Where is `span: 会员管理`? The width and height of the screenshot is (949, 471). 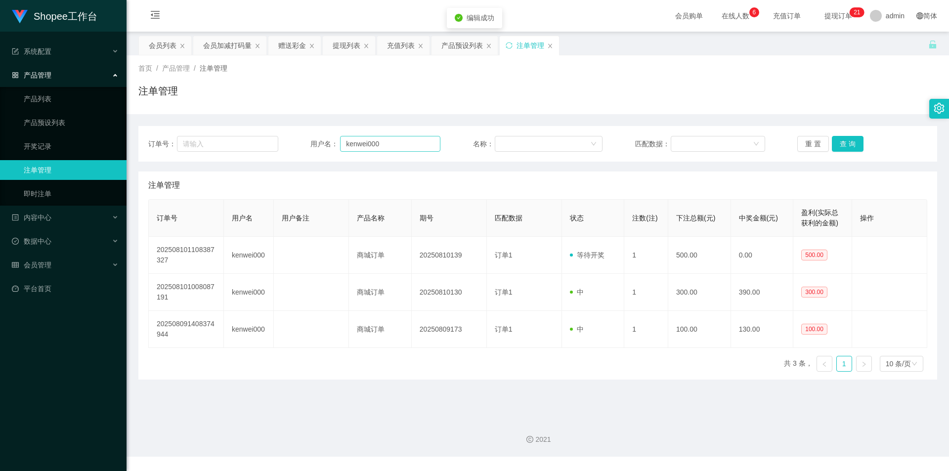 span: 会员管理 is located at coordinates (32, 265).